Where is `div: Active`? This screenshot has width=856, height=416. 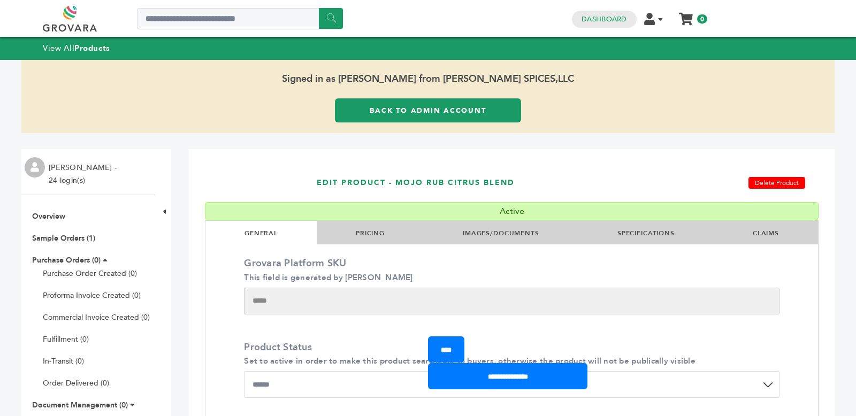
div: Active is located at coordinates (512, 211).